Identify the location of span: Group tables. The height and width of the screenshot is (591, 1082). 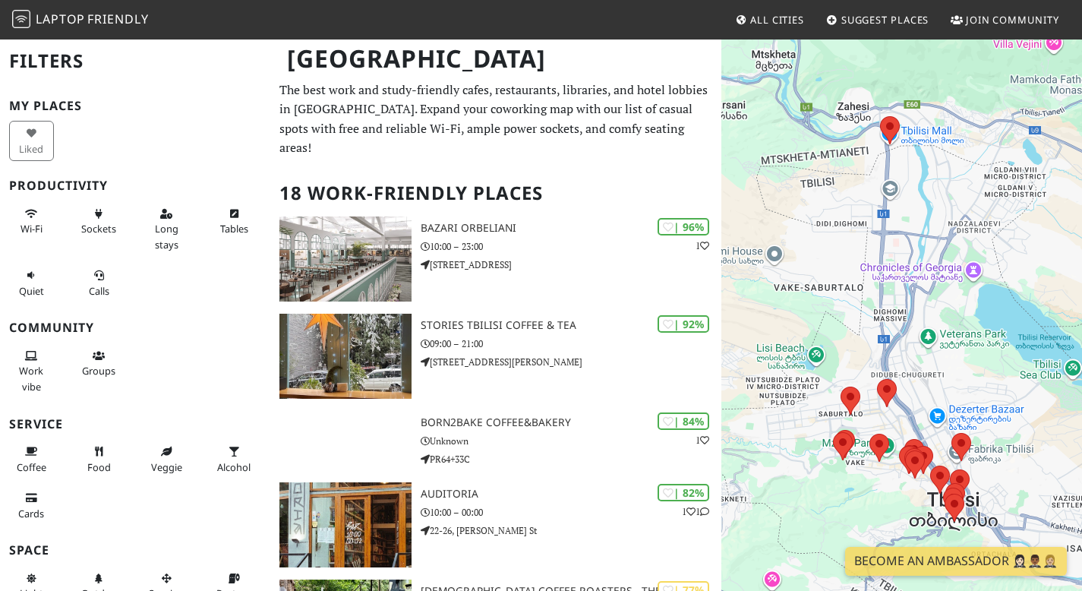
(99, 371).